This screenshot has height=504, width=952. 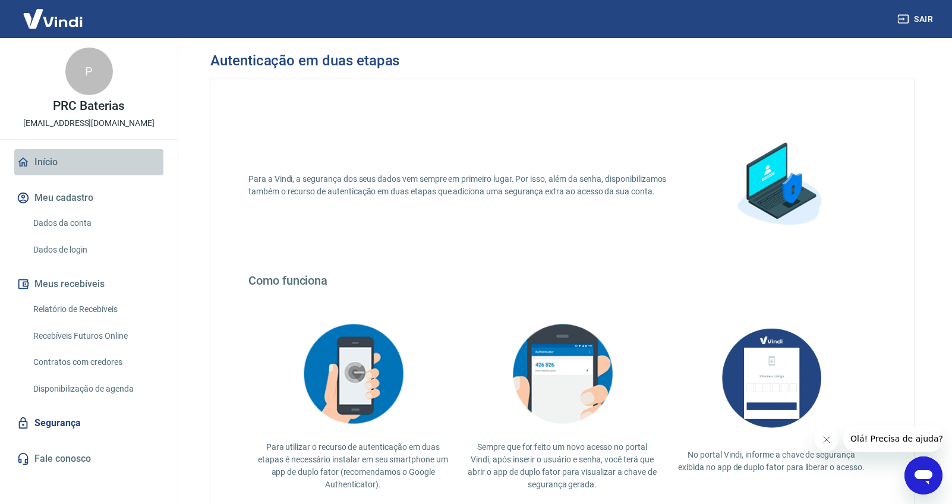 What do you see at coordinates (778, 185) in the screenshot?
I see `img: explication-mfa1.88a31355a892c34851cc.png` at bounding box center [778, 185].